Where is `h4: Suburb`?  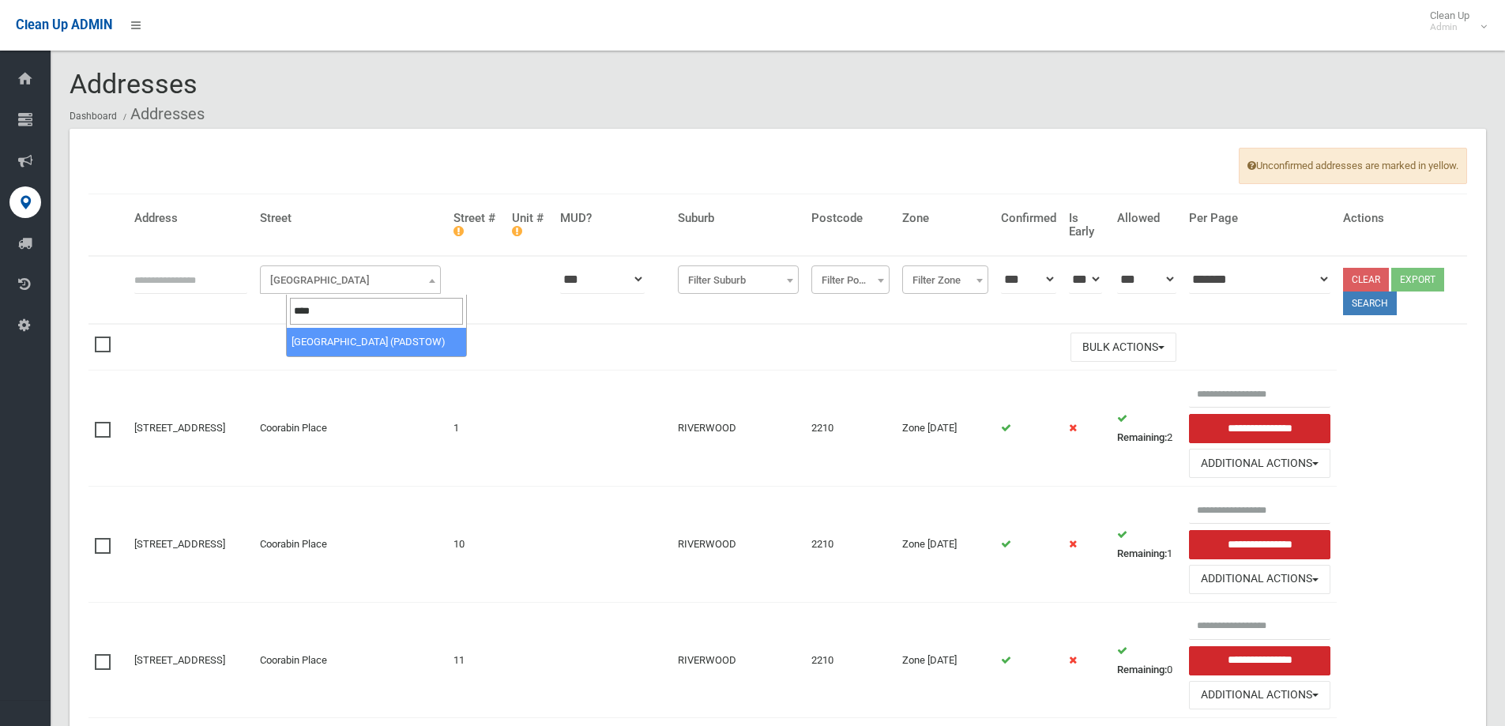
h4: Suburb is located at coordinates (738, 218).